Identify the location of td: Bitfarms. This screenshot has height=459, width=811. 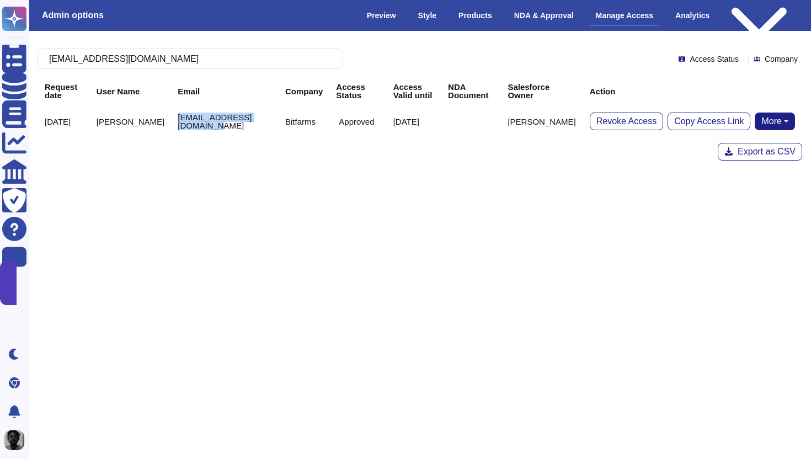
(304, 121).